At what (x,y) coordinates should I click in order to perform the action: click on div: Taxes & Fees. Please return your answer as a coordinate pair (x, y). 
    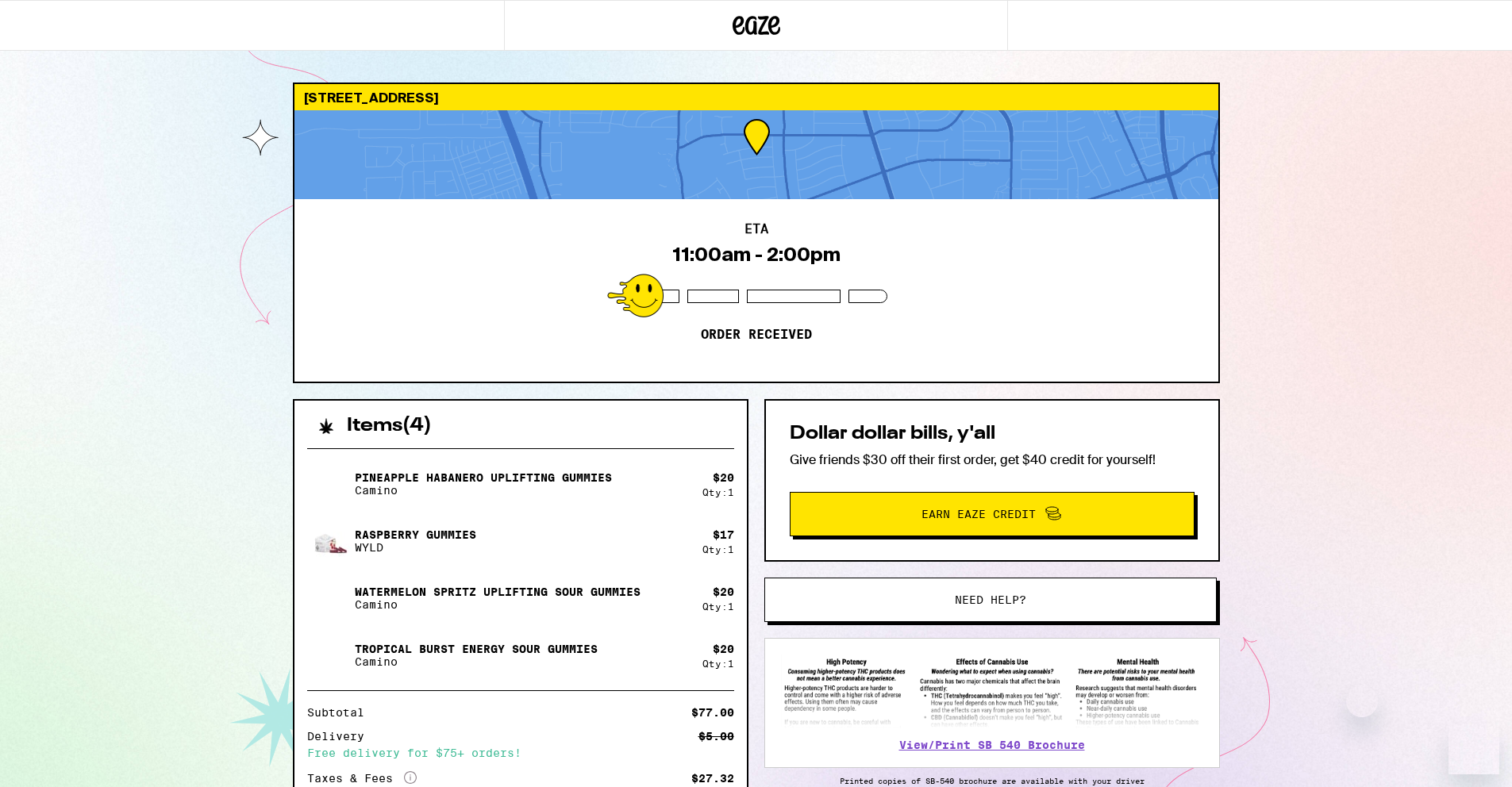
    Looking at the image, I should click on (362, 778).